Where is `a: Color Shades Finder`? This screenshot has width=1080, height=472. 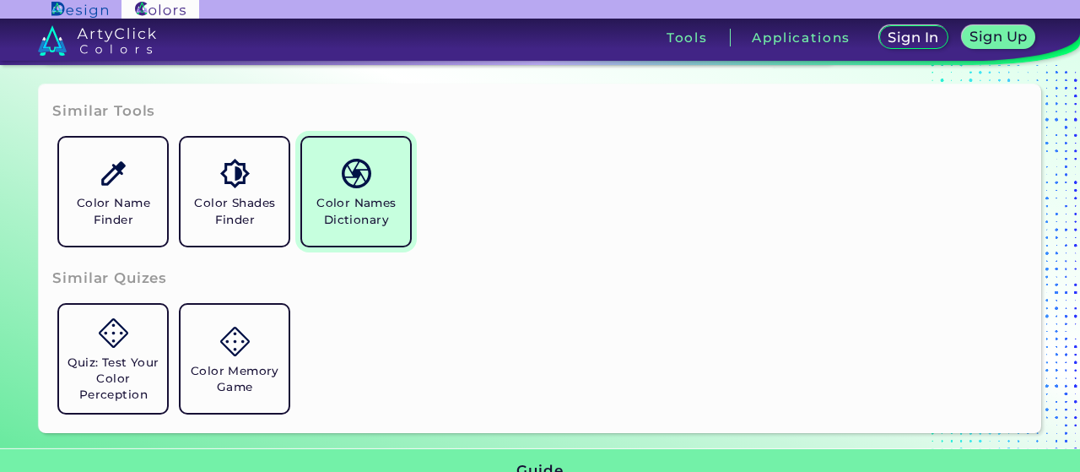 a: Color Shades Finder is located at coordinates (235, 191).